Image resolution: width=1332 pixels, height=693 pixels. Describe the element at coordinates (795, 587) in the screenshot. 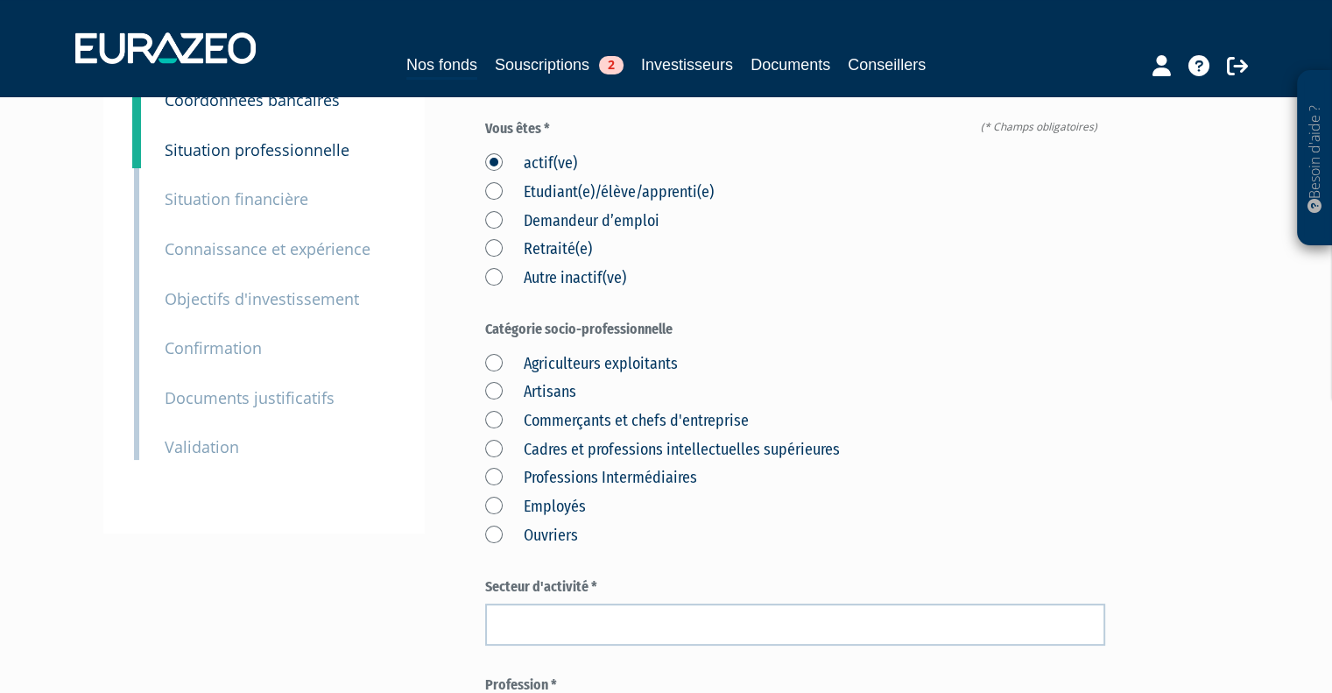

I see `label: Secteur d'activité *` at that location.